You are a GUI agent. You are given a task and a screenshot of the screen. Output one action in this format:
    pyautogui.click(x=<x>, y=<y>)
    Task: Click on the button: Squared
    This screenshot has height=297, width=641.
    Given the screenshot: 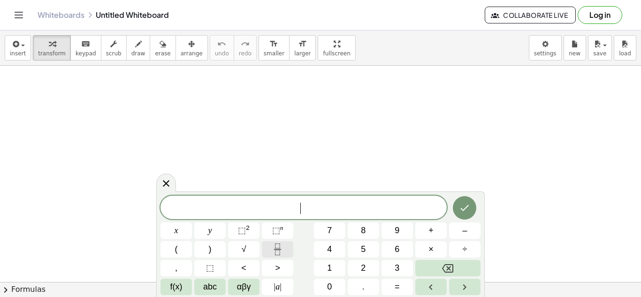 What is the action you would take?
    pyautogui.click(x=244, y=230)
    